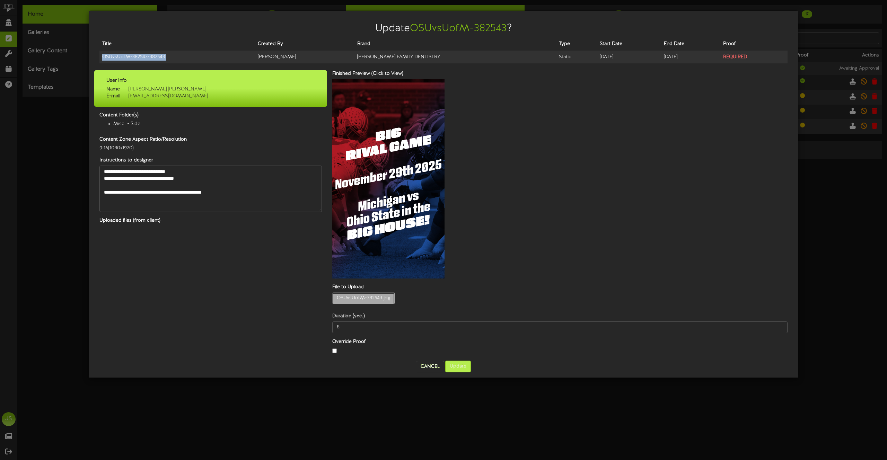 Image resolution: width=887 pixels, height=460 pixels. What do you see at coordinates (754, 57) in the screenshot?
I see `td: REQUIRED` at bounding box center [754, 57].